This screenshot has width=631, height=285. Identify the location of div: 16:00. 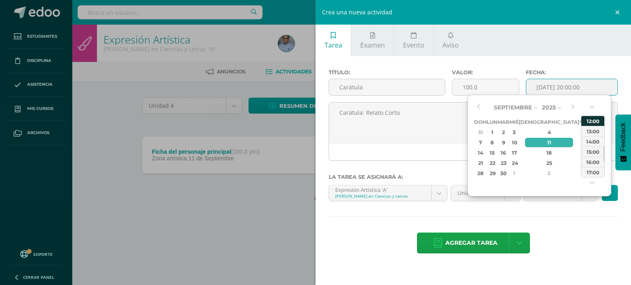
(592, 162).